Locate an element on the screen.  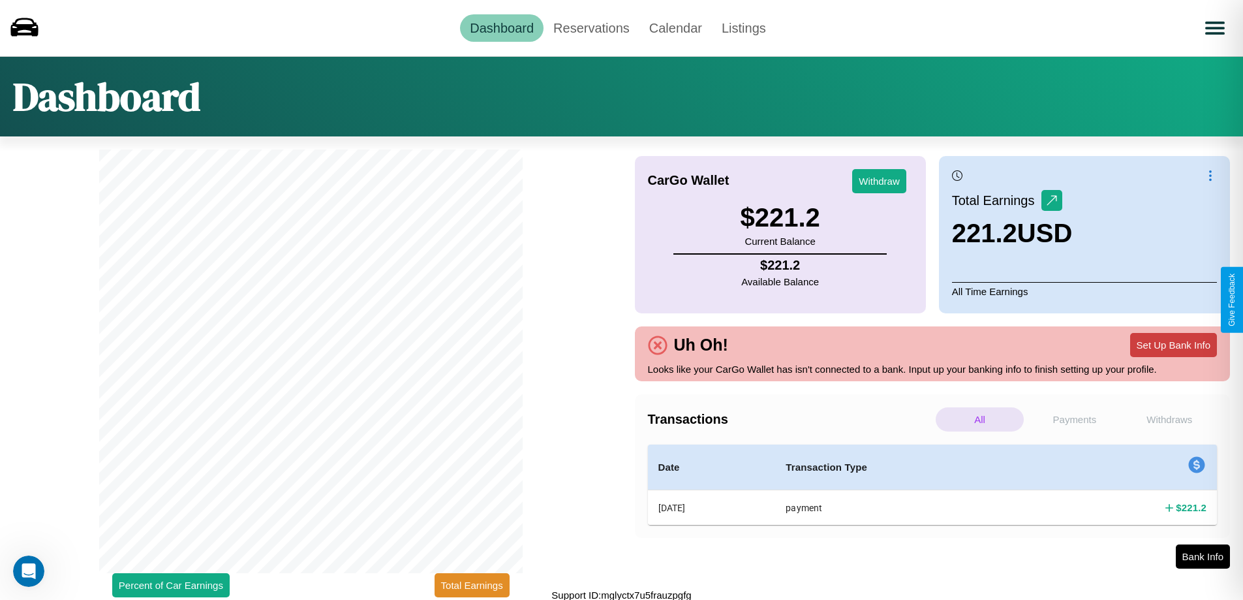
button: Open menu is located at coordinates (1215, 28).